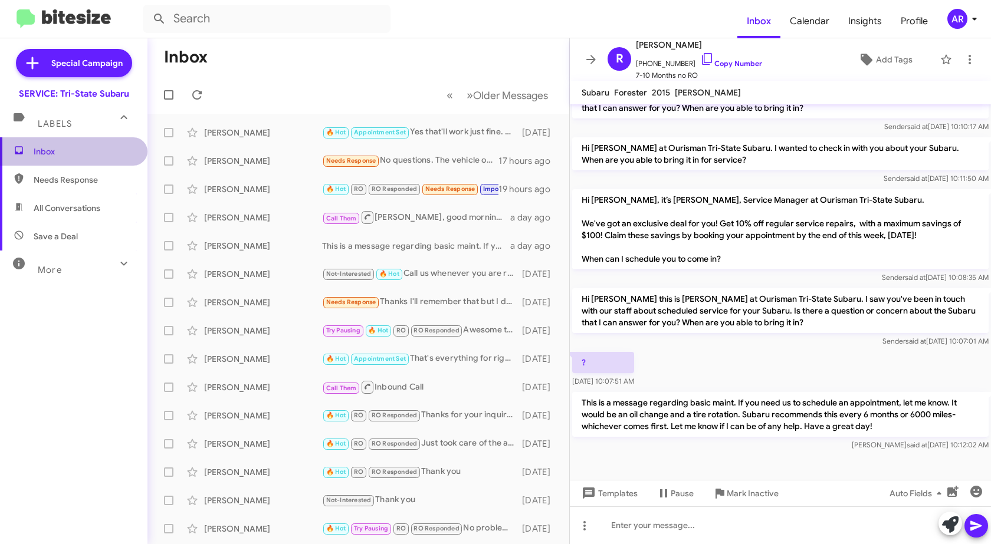 Image resolution: width=991 pixels, height=544 pixels. I want to click on span: 2015, so click(661, 93).